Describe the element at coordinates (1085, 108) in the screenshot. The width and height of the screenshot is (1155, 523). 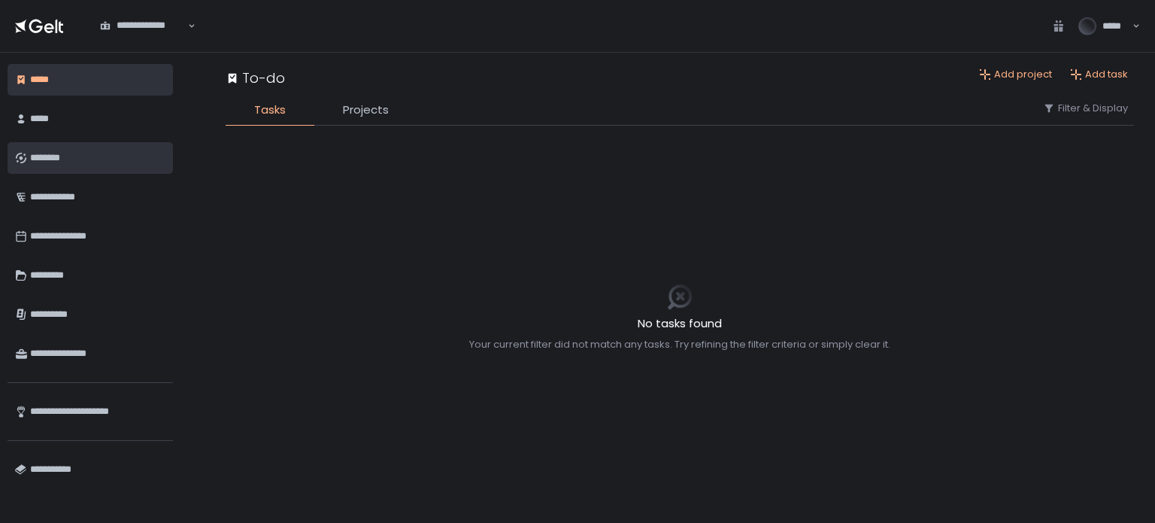
I see `div: Filter & Display` at that location.